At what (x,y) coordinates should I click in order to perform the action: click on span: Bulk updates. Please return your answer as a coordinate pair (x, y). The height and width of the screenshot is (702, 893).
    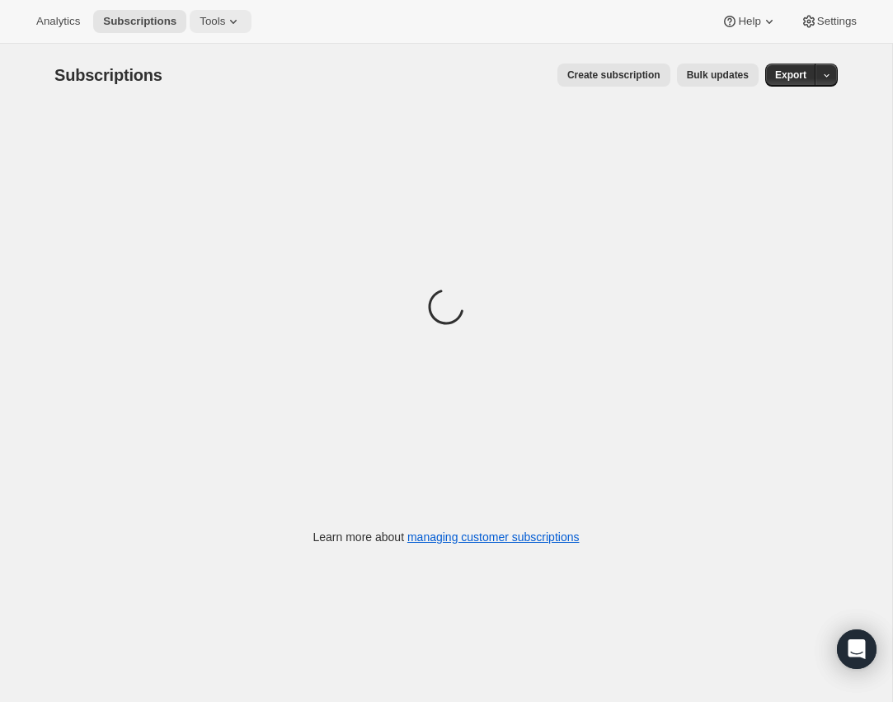
    Looking at the image, I should click on (718, 75).